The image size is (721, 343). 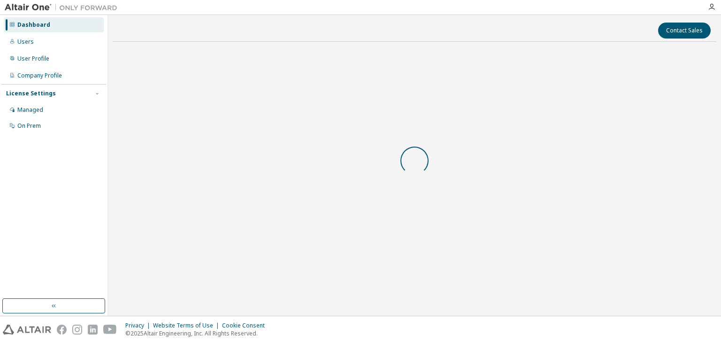 I want to click on img: linkedin.svg, so click(x=92, y=329).